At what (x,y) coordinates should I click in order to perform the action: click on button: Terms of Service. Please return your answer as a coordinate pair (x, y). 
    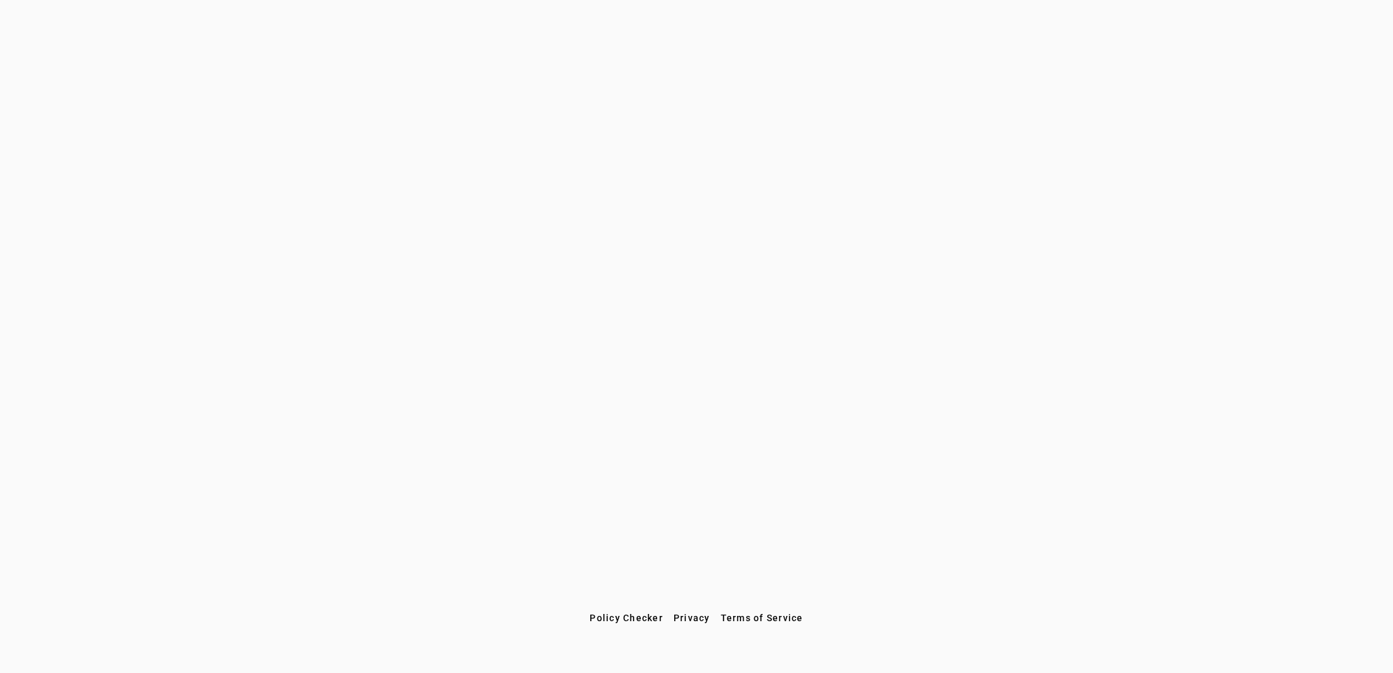
    Looking at the image, I should click on (762, 618).